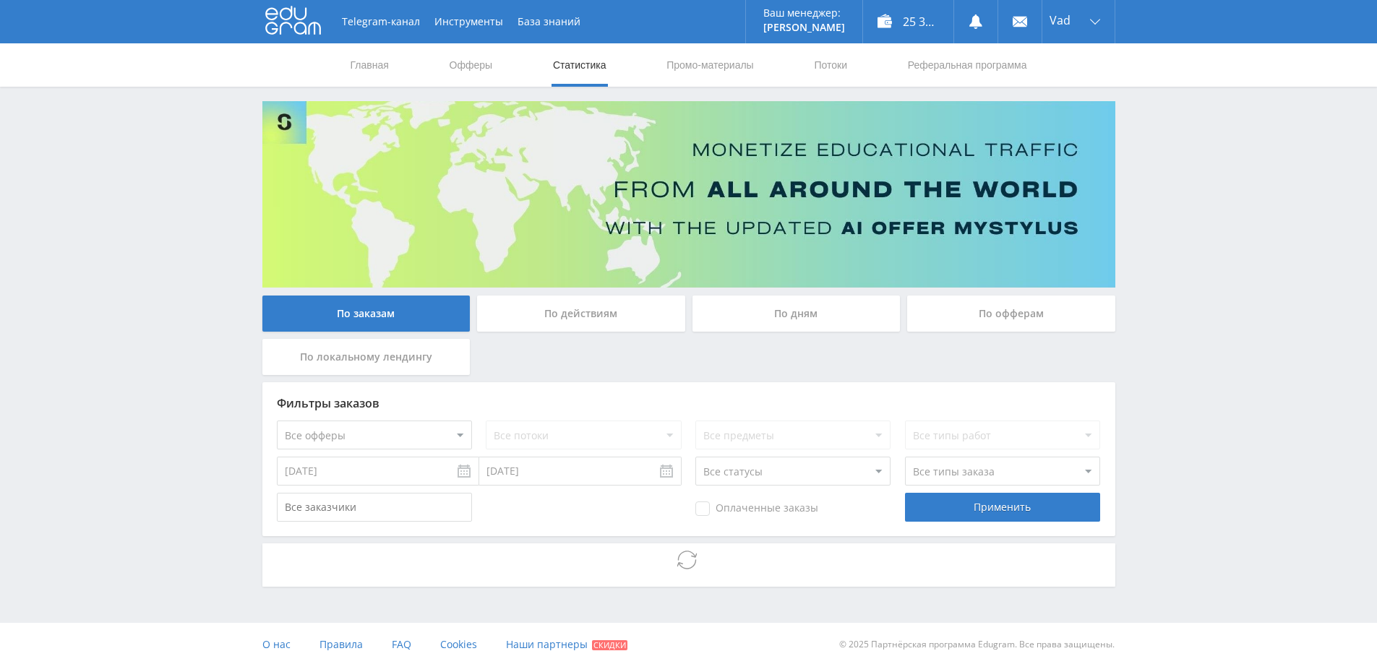  I want to click on span: FAQ, so click(401, 644).